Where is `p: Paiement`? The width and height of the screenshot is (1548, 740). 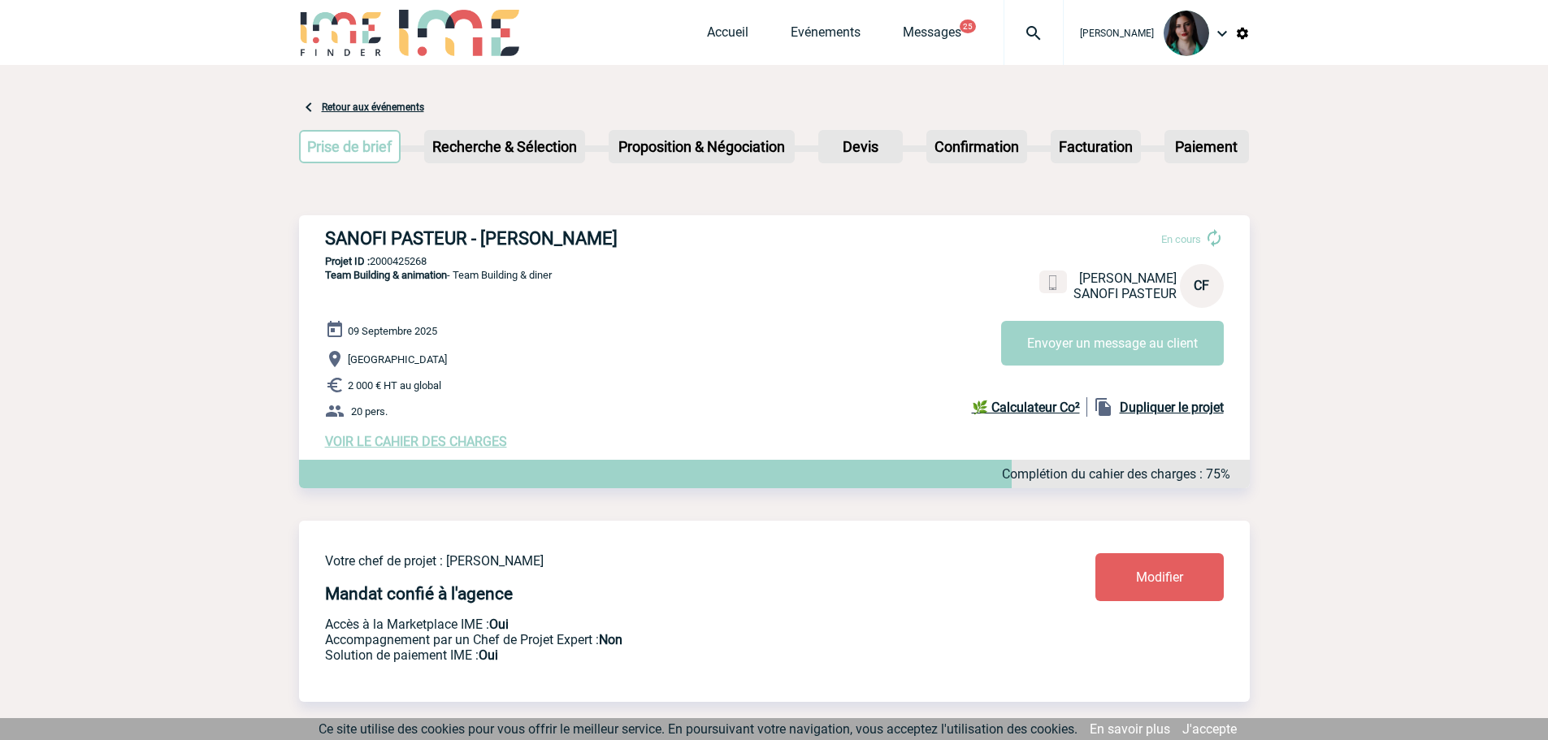
p: Paiement is located at coordinates (1207, 146).